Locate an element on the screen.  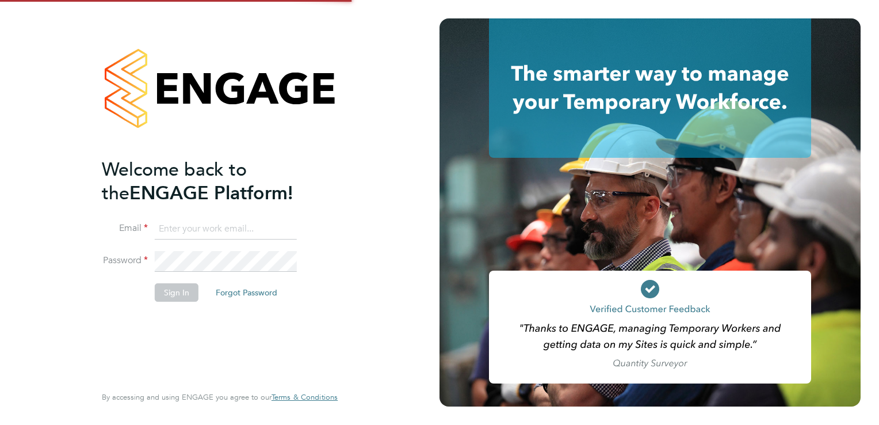
input: Enter your work email... is located at coordinates (226, 229).